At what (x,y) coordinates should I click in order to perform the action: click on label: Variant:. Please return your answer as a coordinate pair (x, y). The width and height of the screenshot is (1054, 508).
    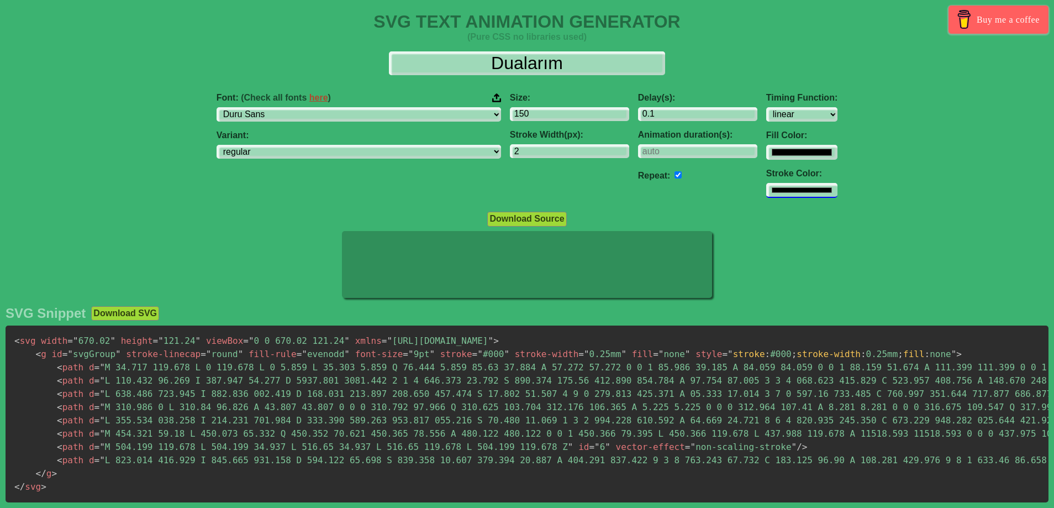
    Looking at the image, I should click on (358, 135).